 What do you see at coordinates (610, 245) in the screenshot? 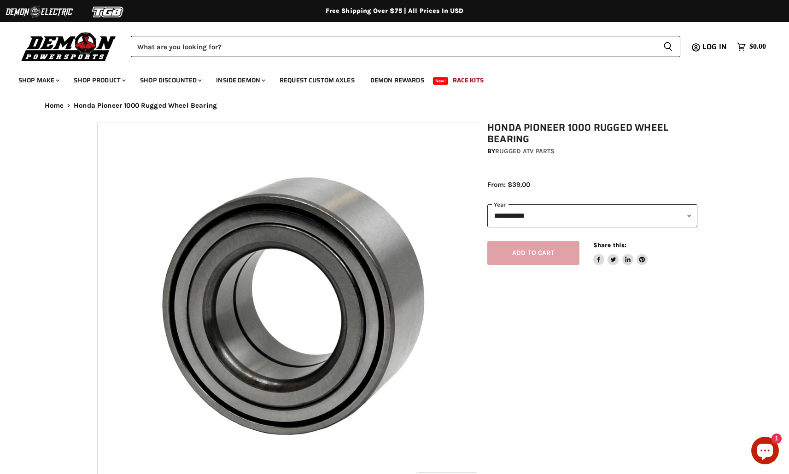
I see `span: Share this:` at bounding box center [610, 245].